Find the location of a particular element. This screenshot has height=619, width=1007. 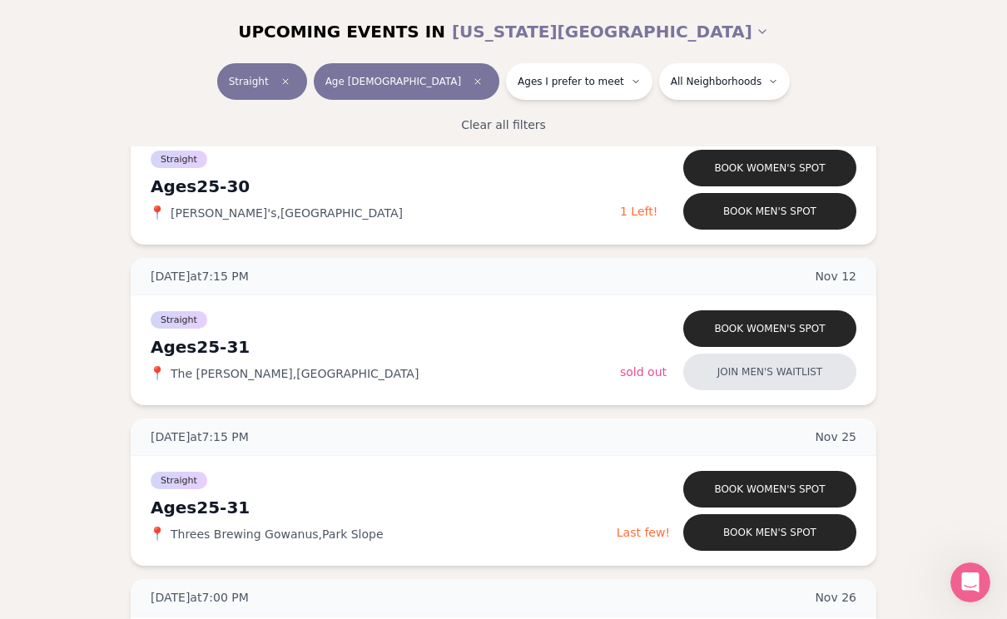

button: Join men's waitlist is located at coordinates (770, 372).